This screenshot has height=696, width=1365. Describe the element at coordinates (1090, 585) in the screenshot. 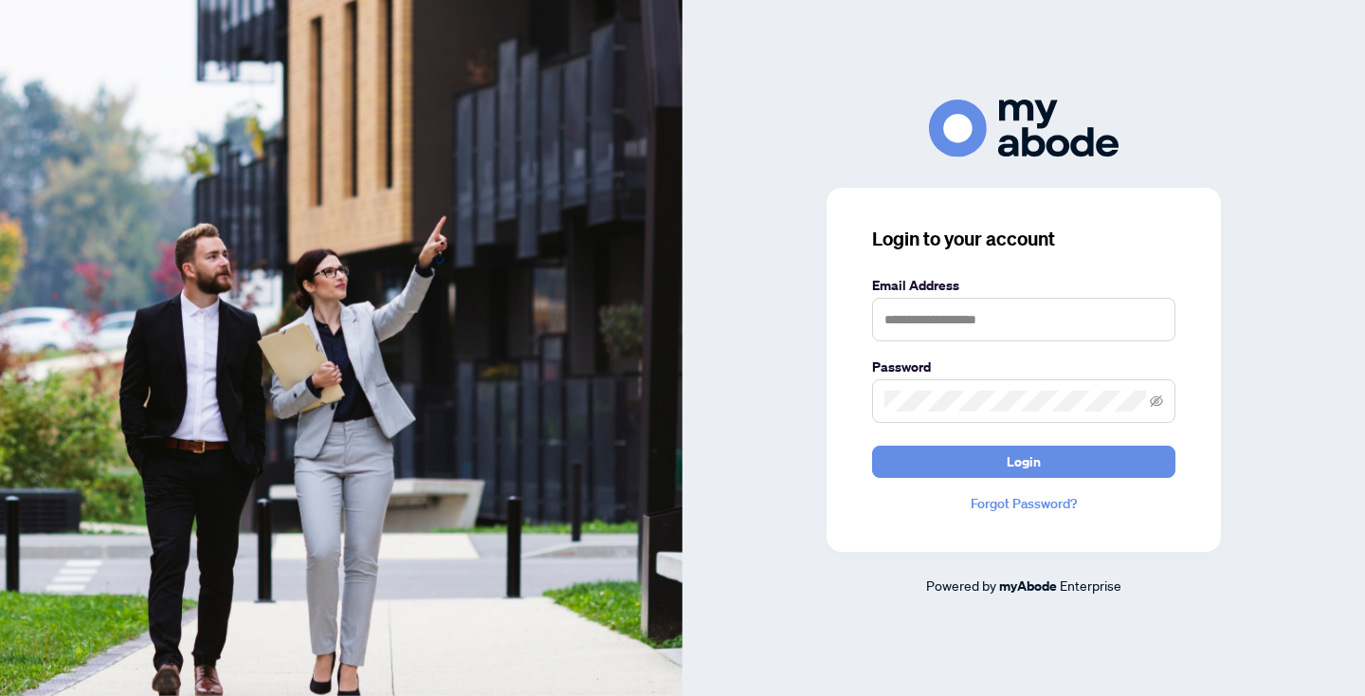

I see `span: Enterprise` at that location.